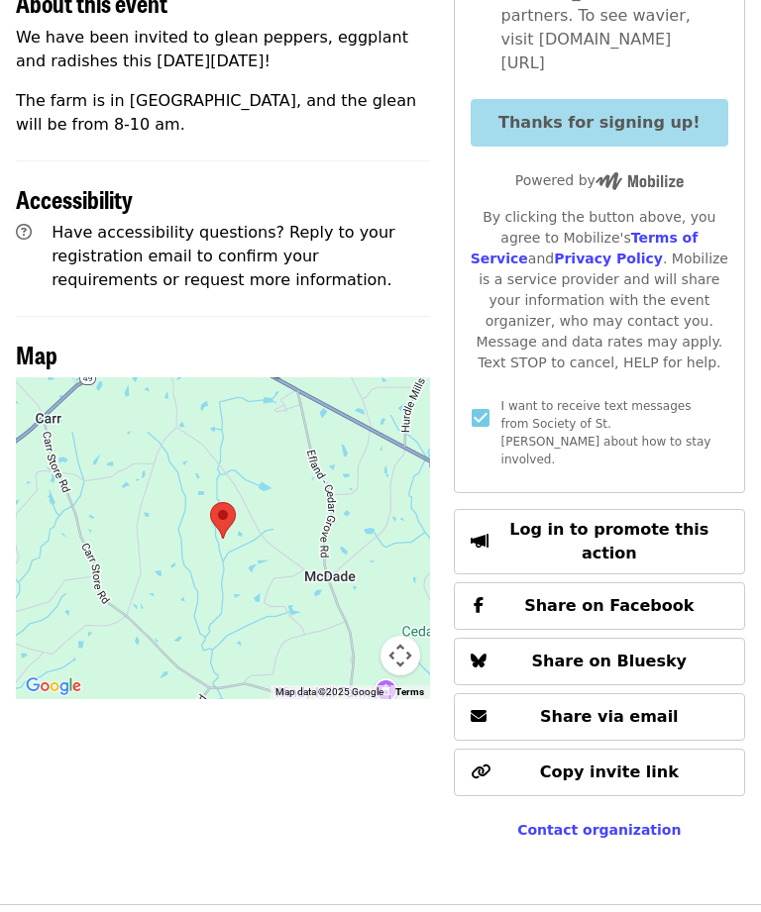 Image resolution: width=761 pixels, height=912 pixels. I want to click on button: Share on Facebook, so click(599, 606).